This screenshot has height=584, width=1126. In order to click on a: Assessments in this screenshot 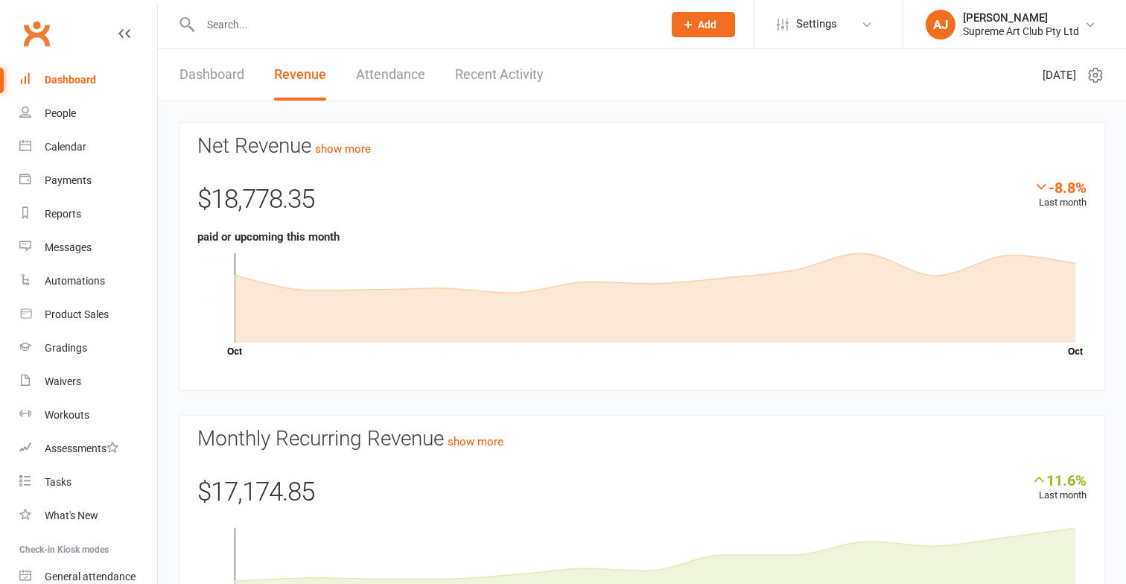, I will do `click(88, 448)`.